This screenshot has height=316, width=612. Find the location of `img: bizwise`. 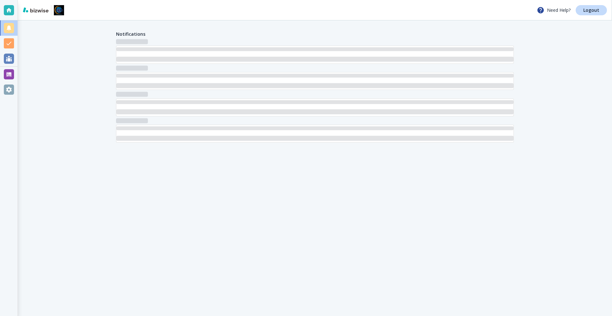

img: bizwise is located at coordinates (36, 10).